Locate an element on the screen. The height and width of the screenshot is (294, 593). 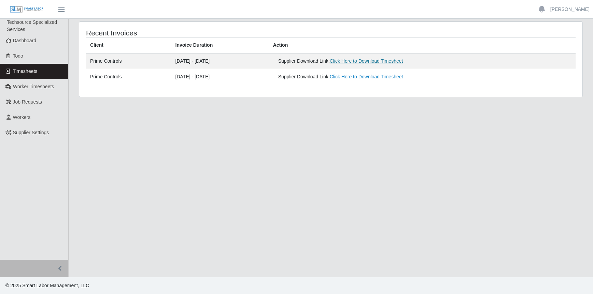
span: Dashboard is located at coordinates (25, 41).